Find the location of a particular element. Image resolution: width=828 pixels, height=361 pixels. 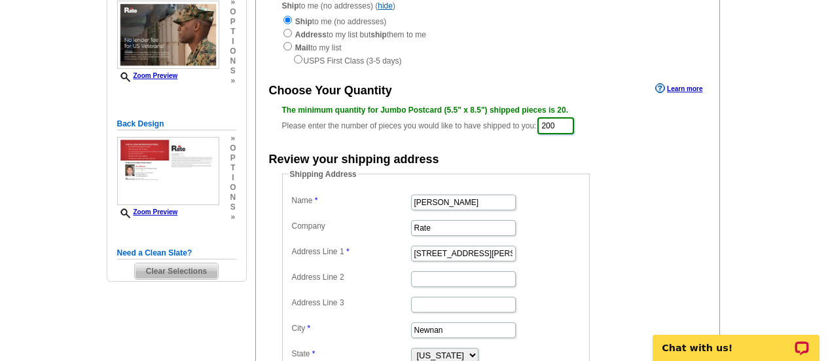

h5: Back Design is located at coordinates (177, 124).